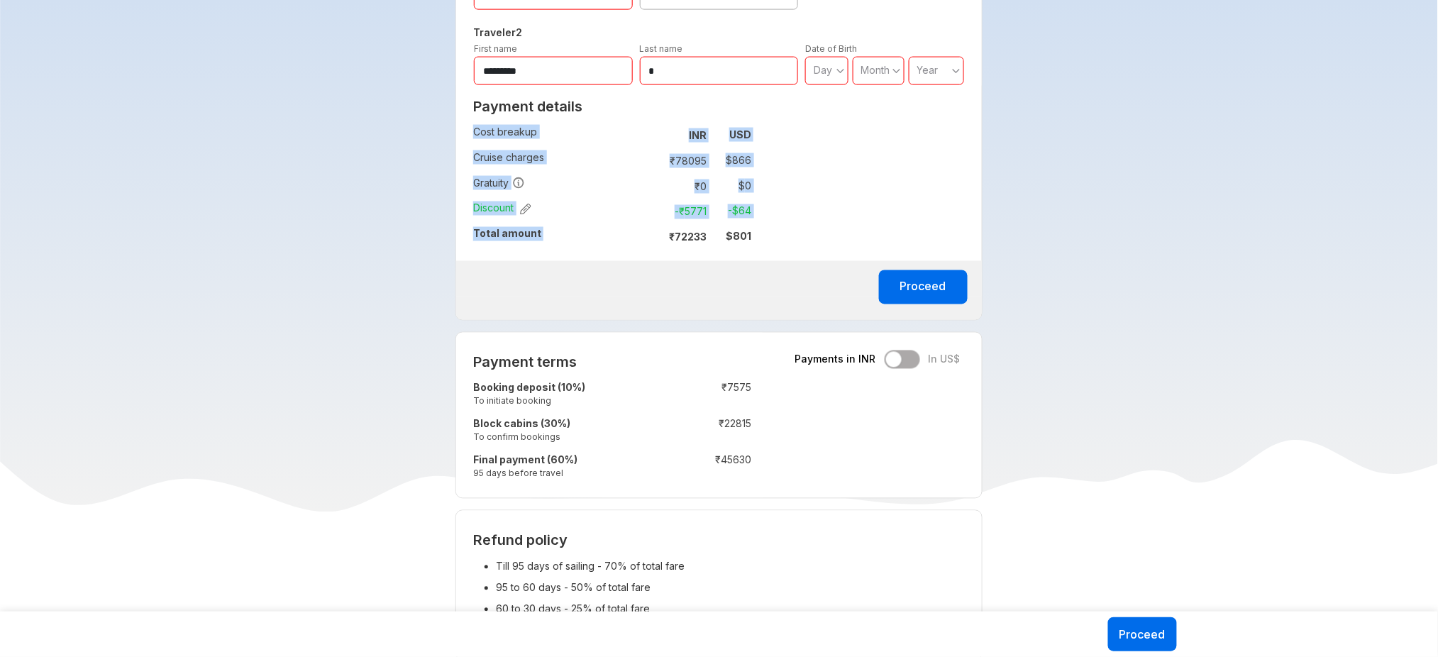  Describe the element at coordinates (495, 48) in the screenshot. I see `label: First name` at that location.